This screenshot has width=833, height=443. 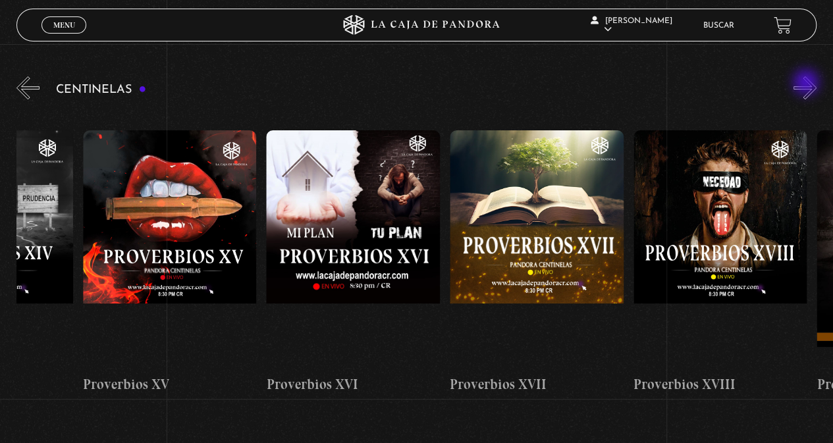 What do you see at coordinates (720, 262) in the screenshot?
I see `a: Proverbios XVIII` at bounding box center [720, 262].